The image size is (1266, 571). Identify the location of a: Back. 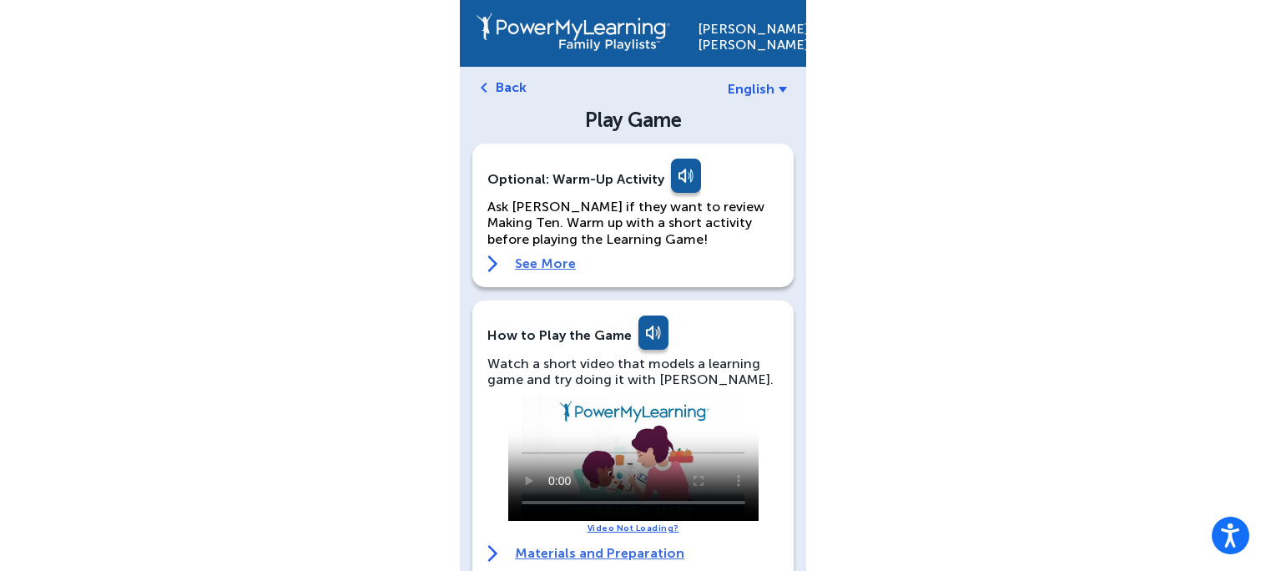
(511, 87).